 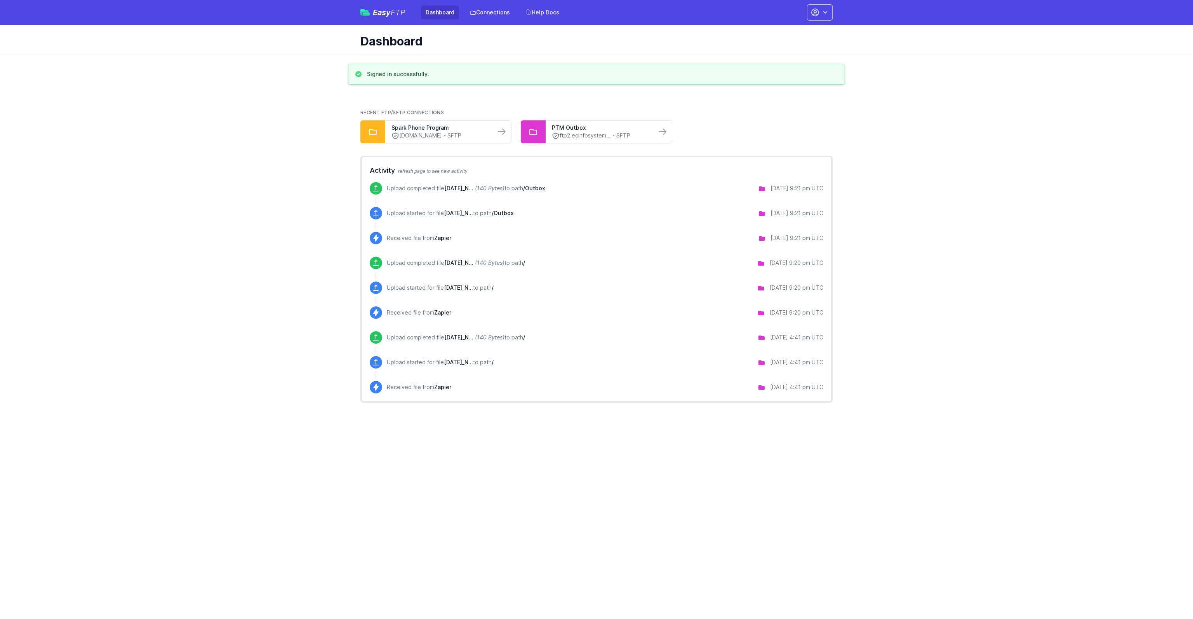 What do you see at coordinates (601, 128) in the screenshot?
I see `a: PTM Outbox` at bounding box center [601, 128].